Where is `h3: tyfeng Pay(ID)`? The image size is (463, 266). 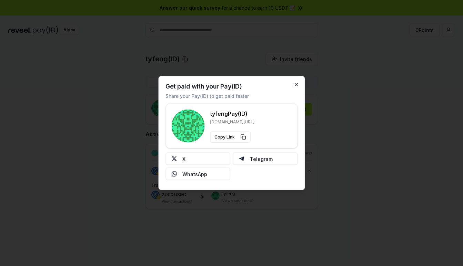
h3: tyfeng Pay(ID) is located at coordinates (232, 114).